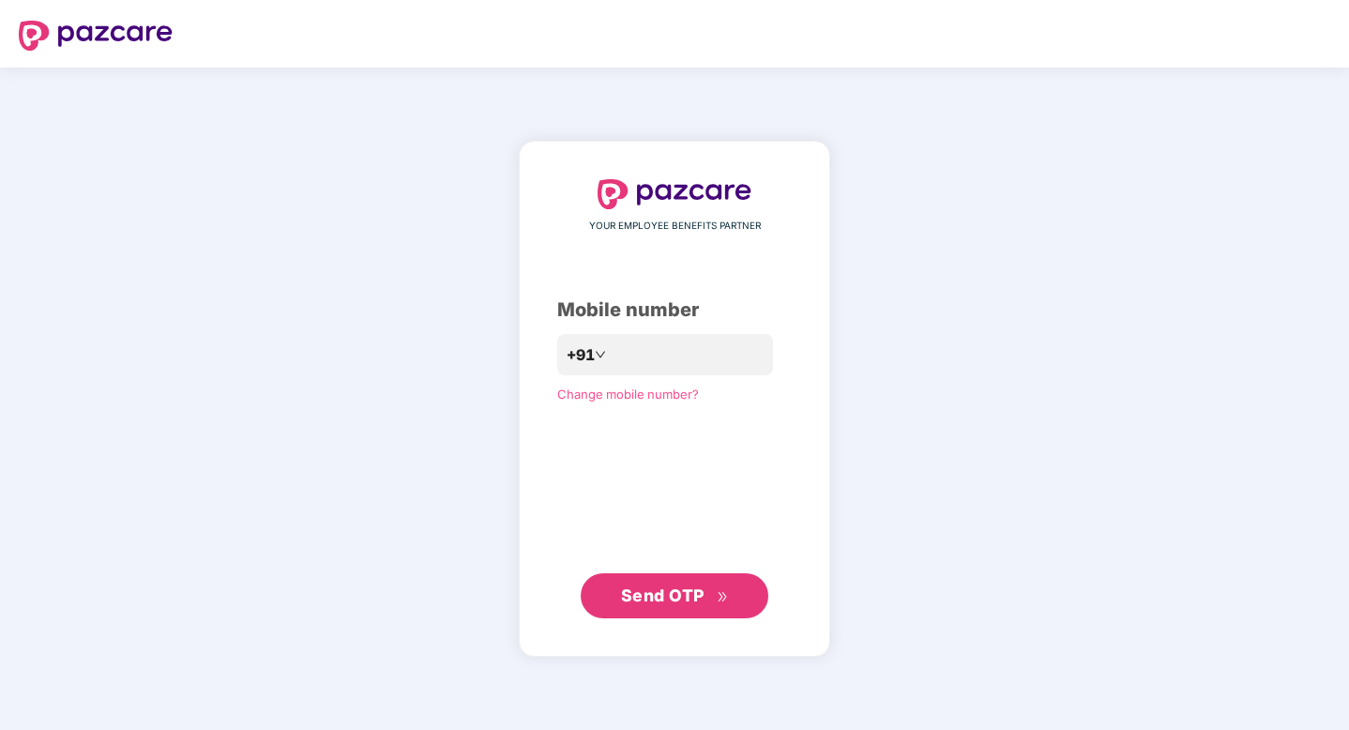 This screenshot has height=730, width=1349. Describe the element at coordinates (674, 226) in the screenshot. I see `span: YOUR EMPLOYEE BENEFITS PARTNER` at that location.